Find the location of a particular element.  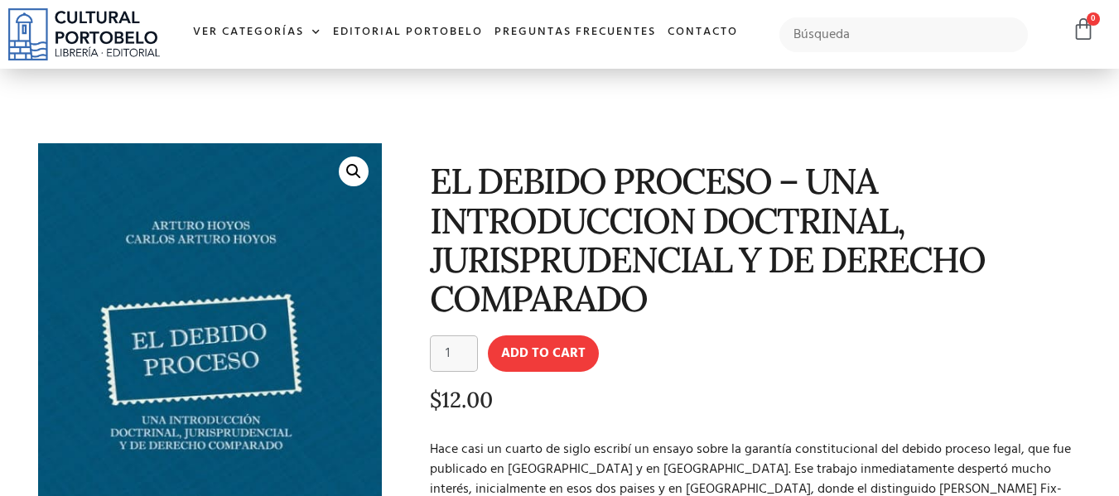

input: Product quantity is located at coordinates (454, 354).